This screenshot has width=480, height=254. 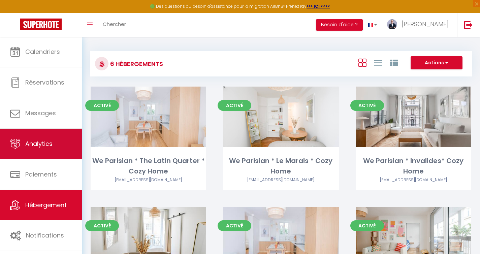 I want to click on span: Messages, so click(x=40, y=113).